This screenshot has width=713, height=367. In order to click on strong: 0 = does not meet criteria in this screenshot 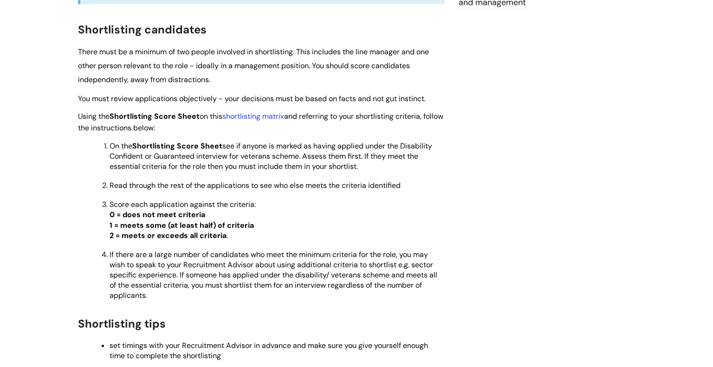, I will do `click(157, 215)`.